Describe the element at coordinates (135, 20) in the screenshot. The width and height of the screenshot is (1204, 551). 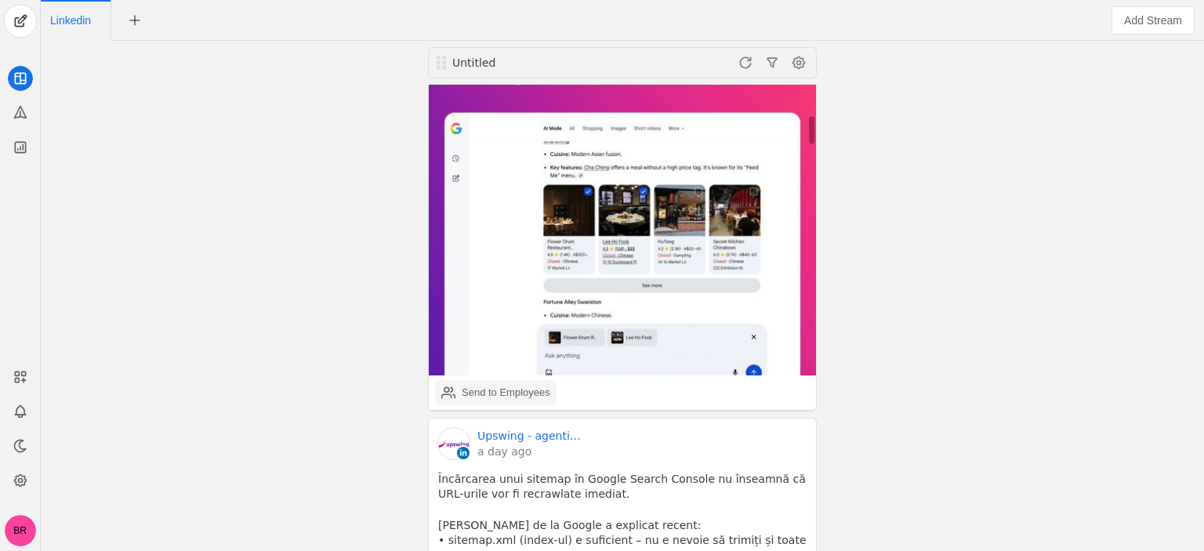
I see `app-icon-button: New Tab` at that location.